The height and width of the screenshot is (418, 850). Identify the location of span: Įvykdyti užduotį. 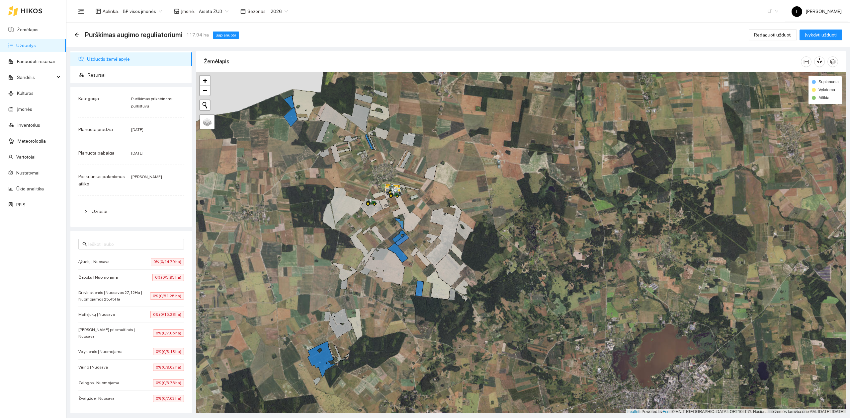
(820, 35).